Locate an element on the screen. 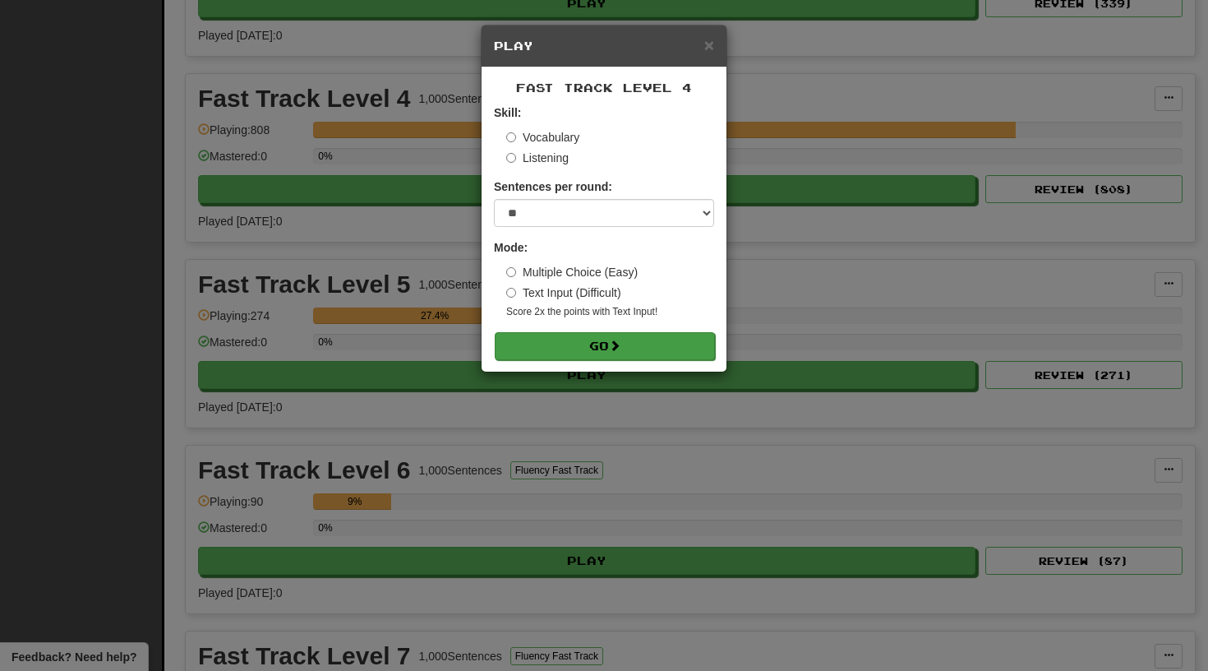 This screenshot has width=1208, height=671. input: Vocabulary is located at coordinates (511, 137).